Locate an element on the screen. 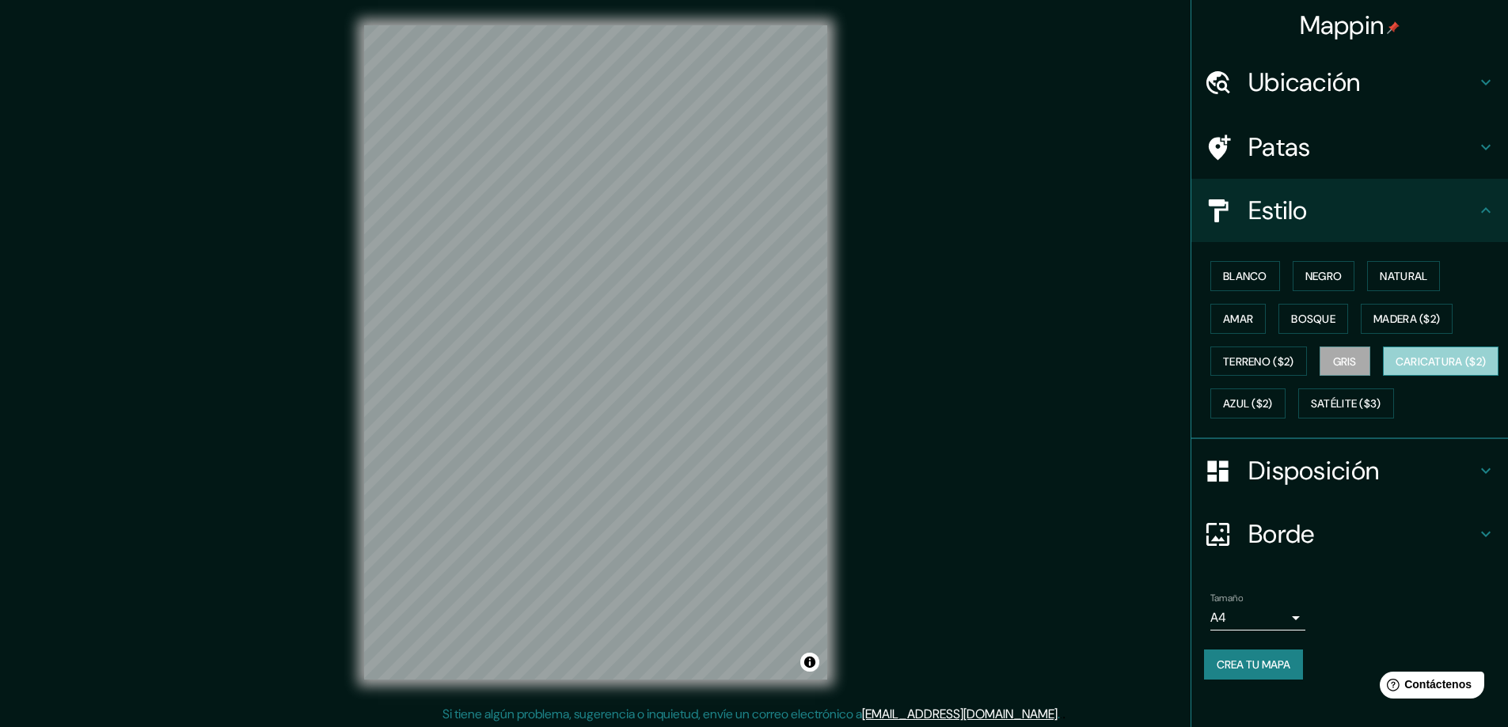  button: Gris is located at coordinates (1345, 362).